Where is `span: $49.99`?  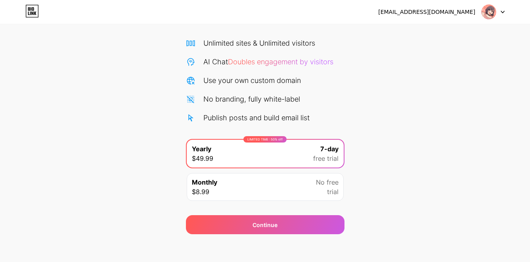 span: $49.99 is located at coordinates (203, 158).